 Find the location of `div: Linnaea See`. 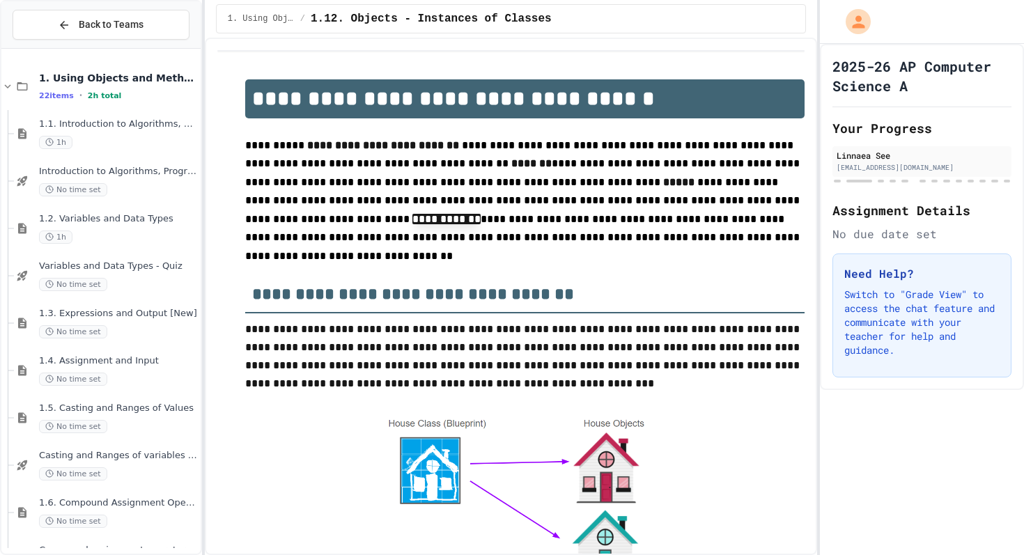

div: Linnaea See is located at coordinates (922, 155).